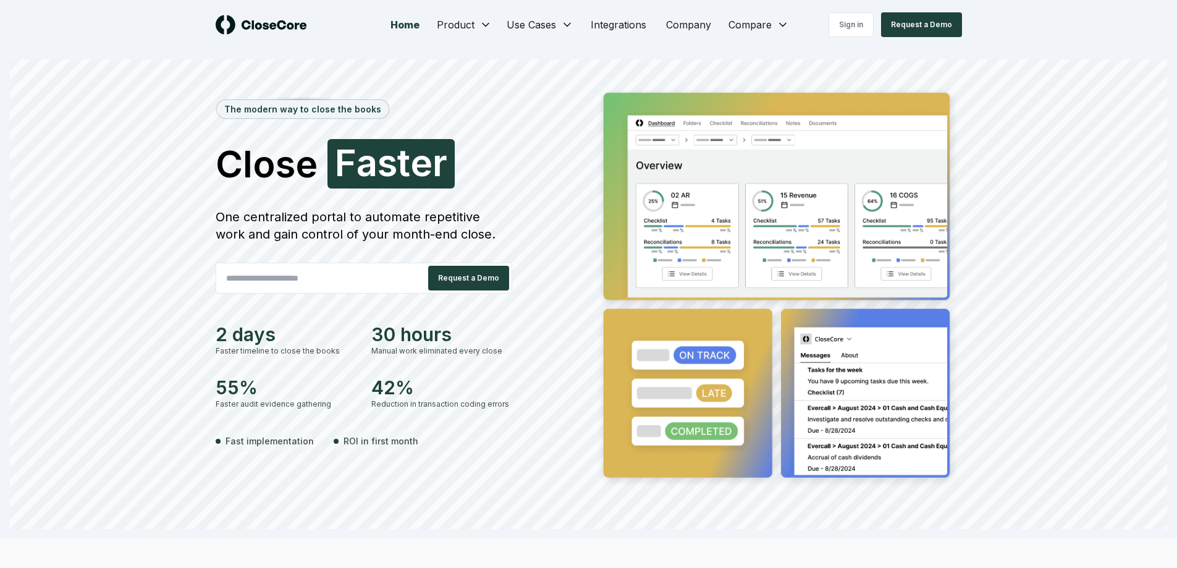 This screenshot has width=1177, height=568. I want to click on div: 42%, so click(442, 388).